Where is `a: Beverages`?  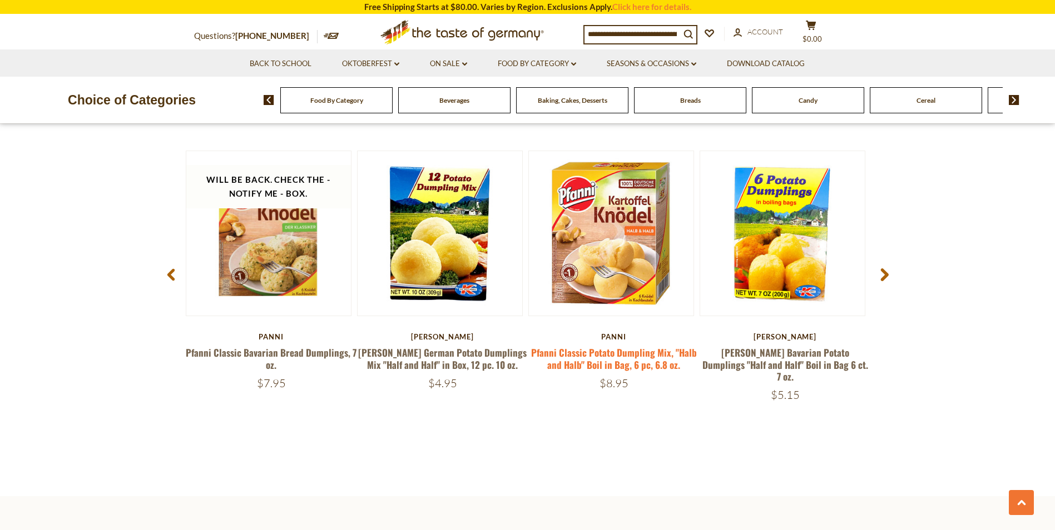 a: Beverages is located at coordinates (454, 100).